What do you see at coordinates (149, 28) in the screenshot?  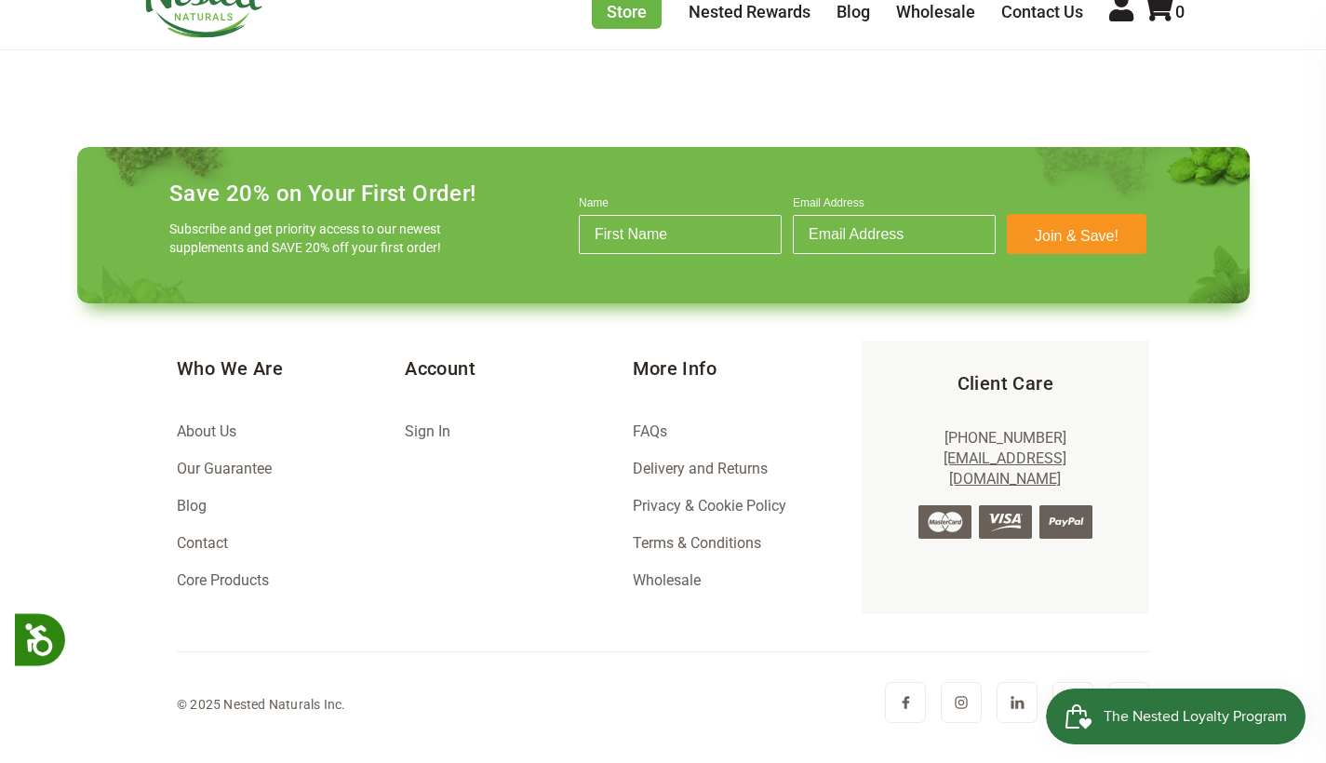 I see `span: The Nested Loyalty Program` at bounding box center [149, 28].